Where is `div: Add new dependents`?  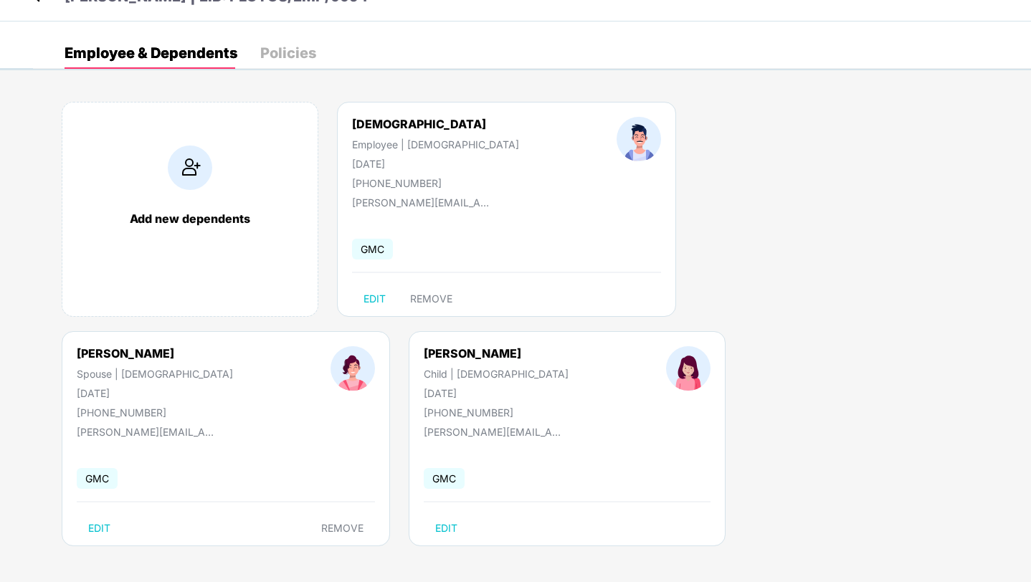 div: Add new dependents is located at coordinates (190, 219).